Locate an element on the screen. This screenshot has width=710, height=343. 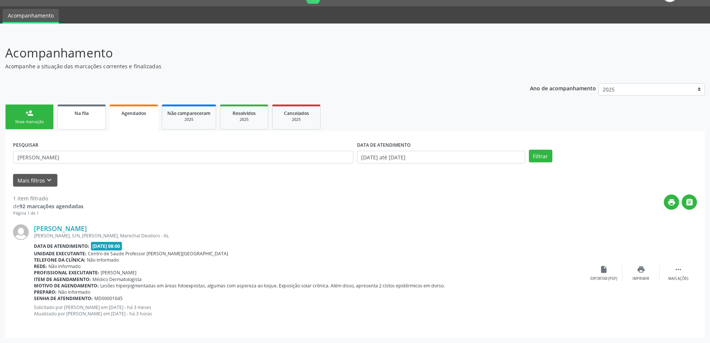
b: Motivo de agendamento: is located at coordinates (66, 285).